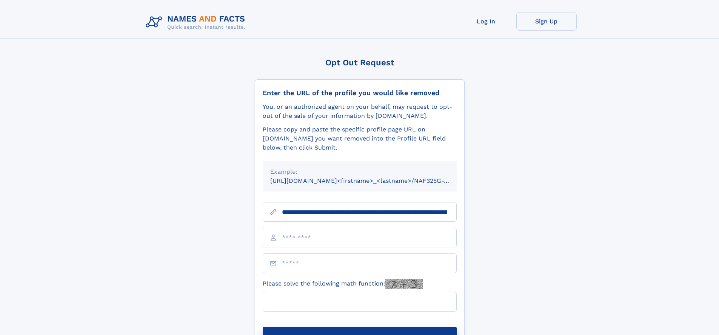 This screenshot has height=335, width=719. I want to click on a: Log In, so click(486, 21).